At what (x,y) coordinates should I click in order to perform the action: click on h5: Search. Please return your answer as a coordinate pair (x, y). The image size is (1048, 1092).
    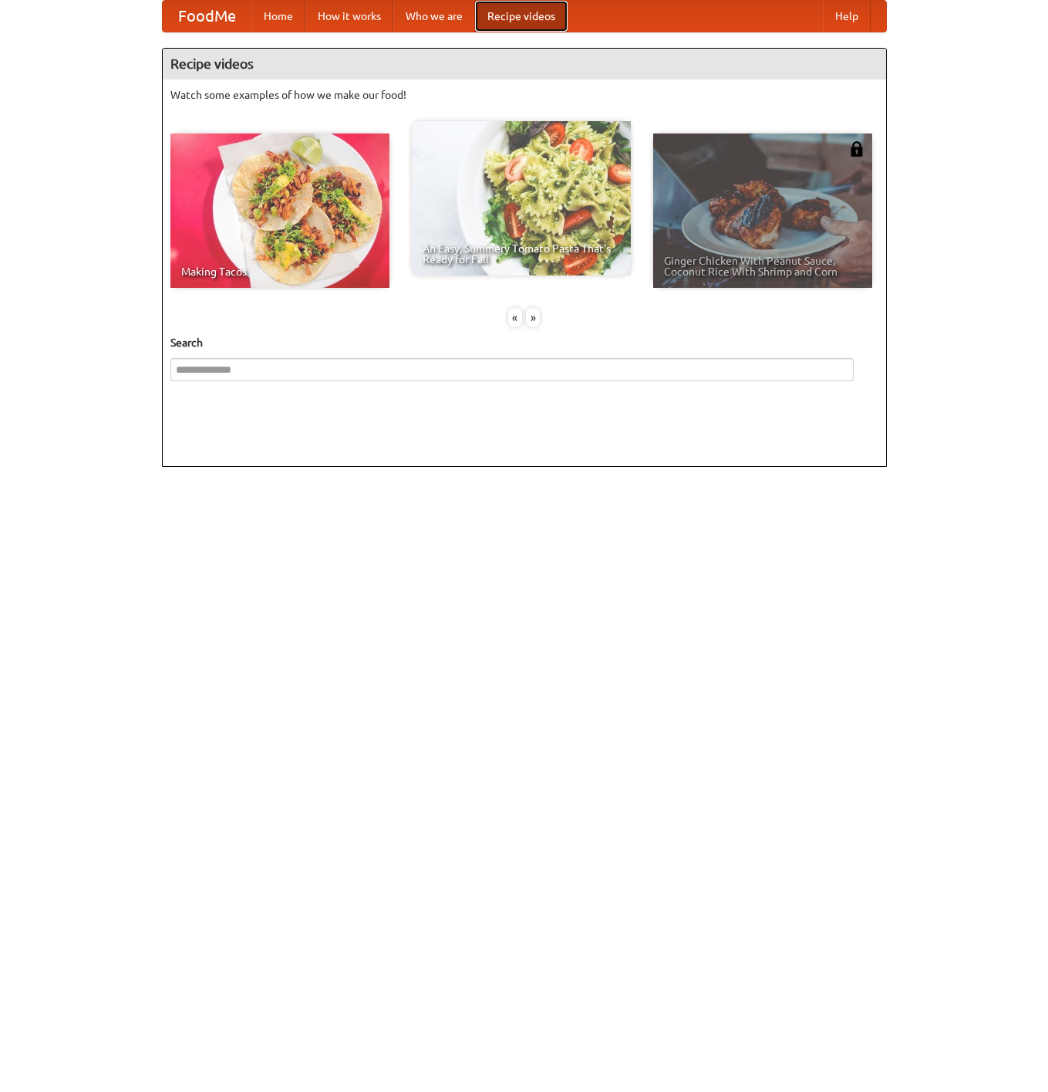
    Looking at the image, I should click on (525, 343).